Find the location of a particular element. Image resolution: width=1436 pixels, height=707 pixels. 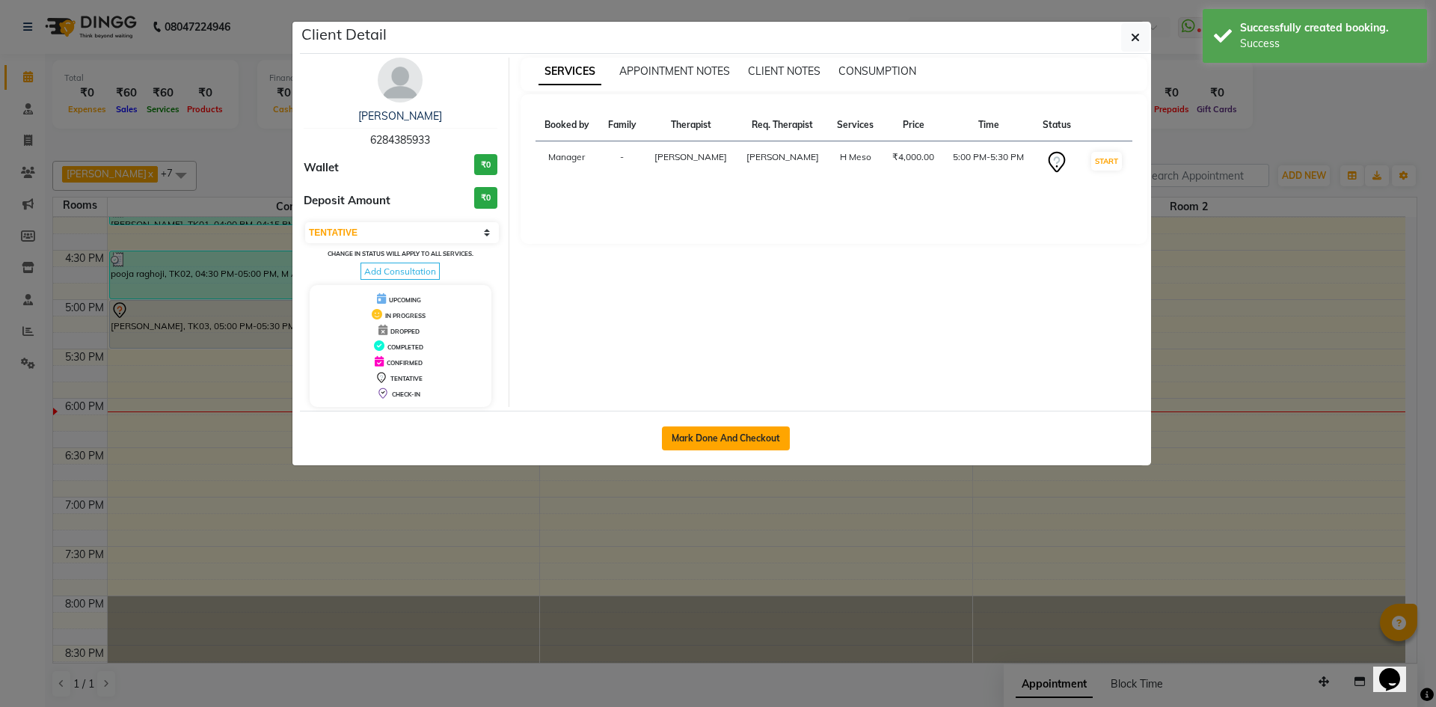

span: Wallet is located at coordinates (321, 168).